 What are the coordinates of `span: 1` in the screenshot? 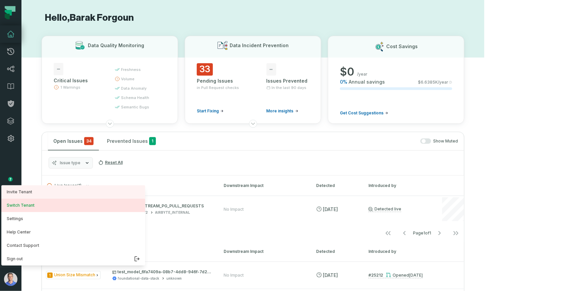 It's located at (152, 141).